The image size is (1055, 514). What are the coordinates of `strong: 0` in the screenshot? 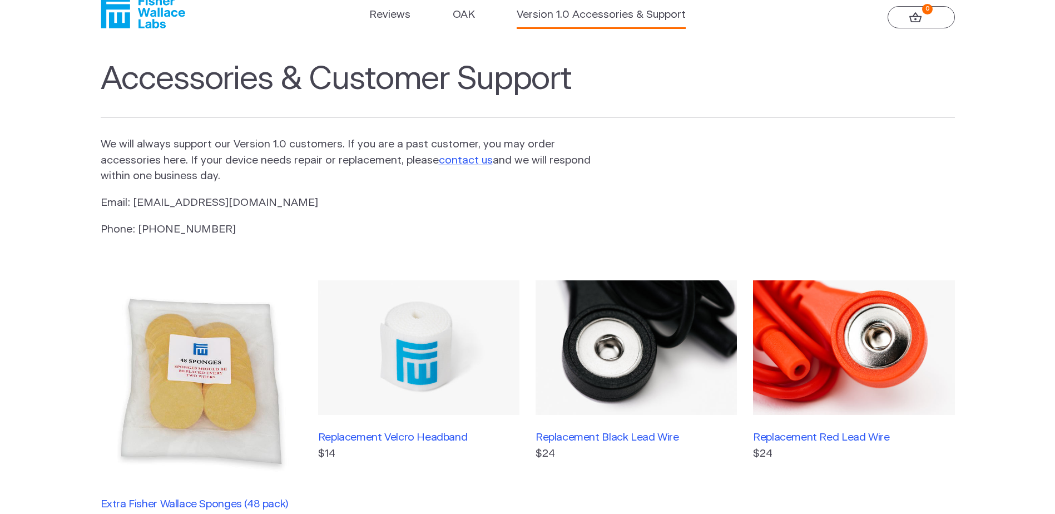 It's located at (927, 9).